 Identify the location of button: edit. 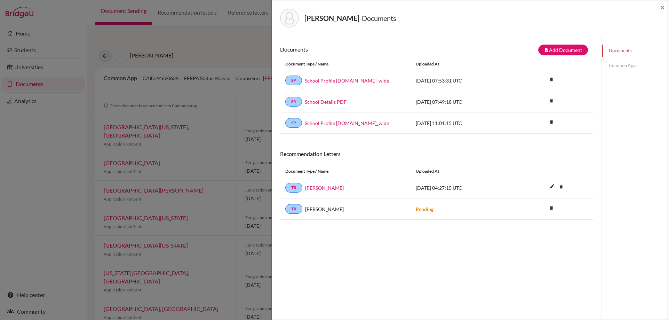
(552, 187).